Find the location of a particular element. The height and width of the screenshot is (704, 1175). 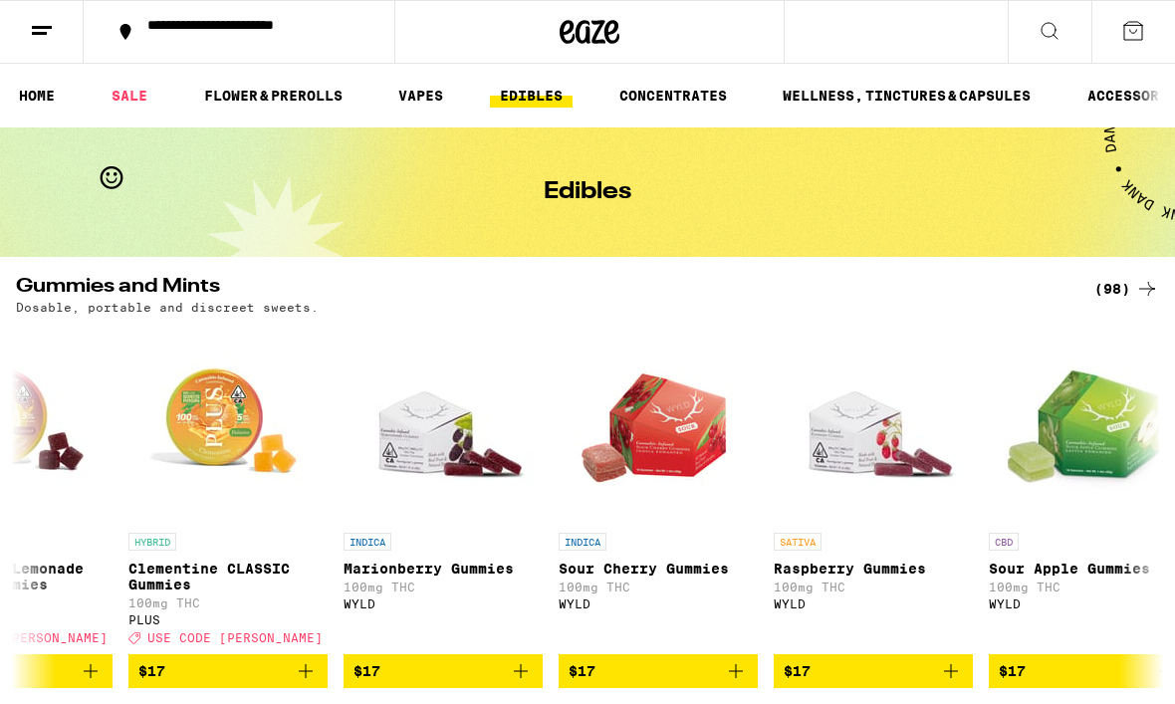

a: SALE is located at coordinates (129, 96).